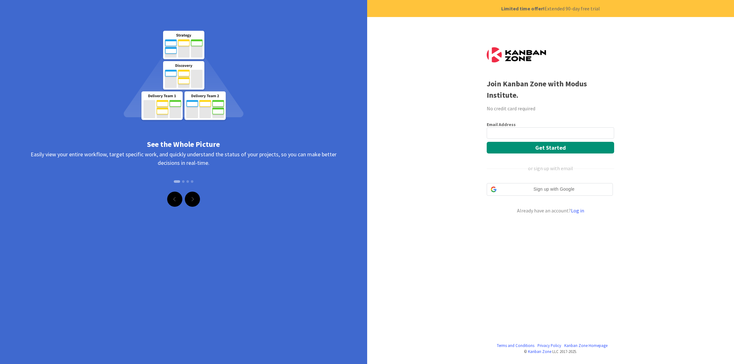 The width and height of the screenshot is (734, 364). Describe the element at coordinates (540, 352) in the screenshot. I see `a: Kanban Zone` at that location.